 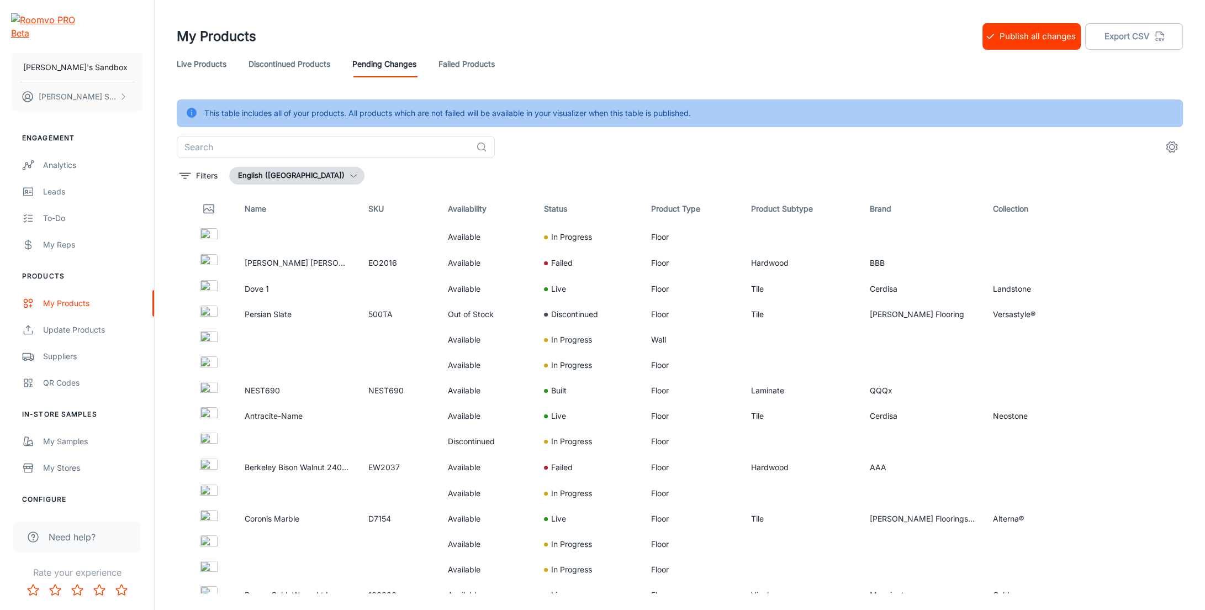 I want to click on button: Publish all changes, so click(x=1032, y=36).